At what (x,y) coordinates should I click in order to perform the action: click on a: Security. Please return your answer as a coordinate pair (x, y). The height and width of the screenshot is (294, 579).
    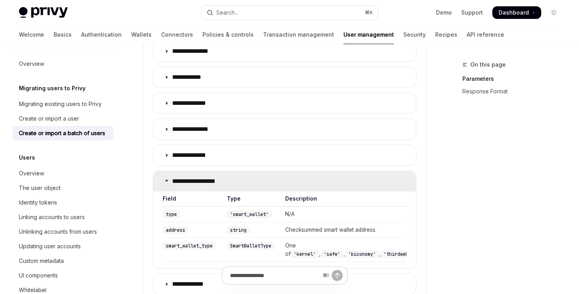
    Looking at the image, I should click on (415, 35).